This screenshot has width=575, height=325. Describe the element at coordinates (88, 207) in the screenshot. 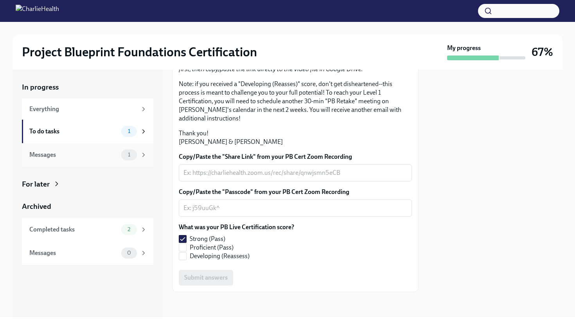

I see `a: Archived` at that location.